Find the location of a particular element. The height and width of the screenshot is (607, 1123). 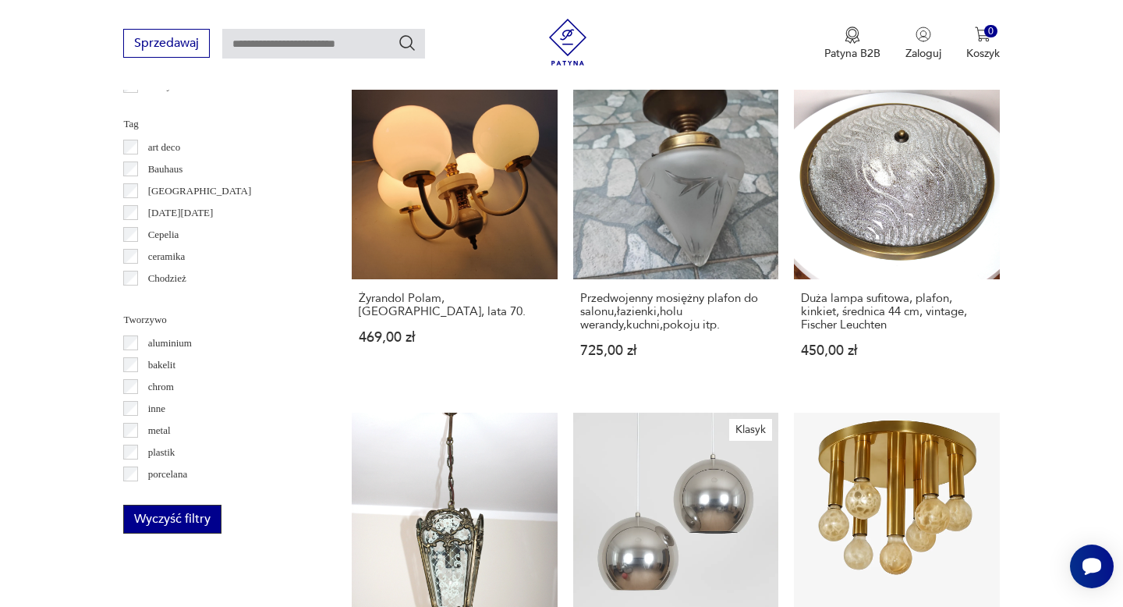

h3: Duża lampa sufitowa, plafon, kinkiet, średnica 44 cm, vintage, Fischer Leuchten is located at coordinates (896, 311).